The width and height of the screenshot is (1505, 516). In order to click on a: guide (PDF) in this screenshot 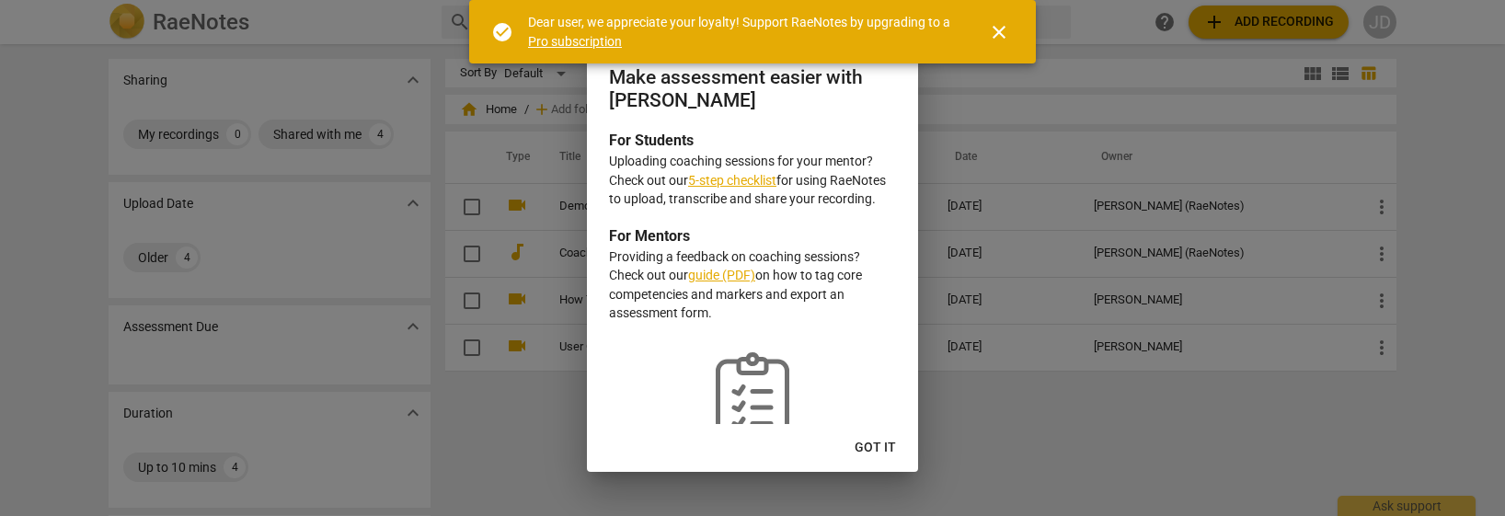, I will do `click(721, 275)`.